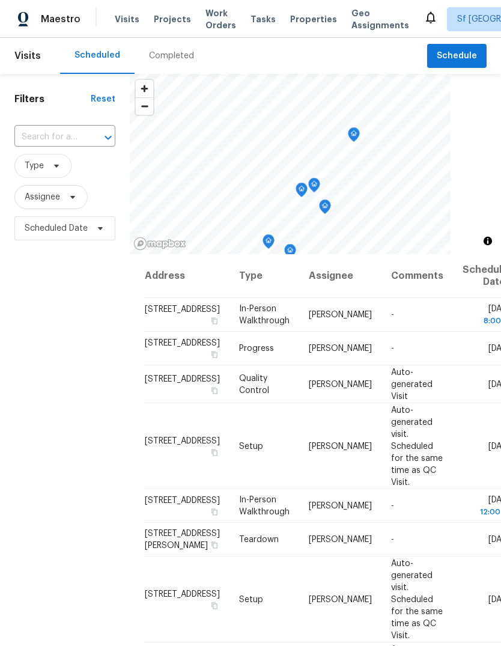  Describe the element at coordinates (56, 228) in the screenshot. I see `span: Scheduled Date` at that location.